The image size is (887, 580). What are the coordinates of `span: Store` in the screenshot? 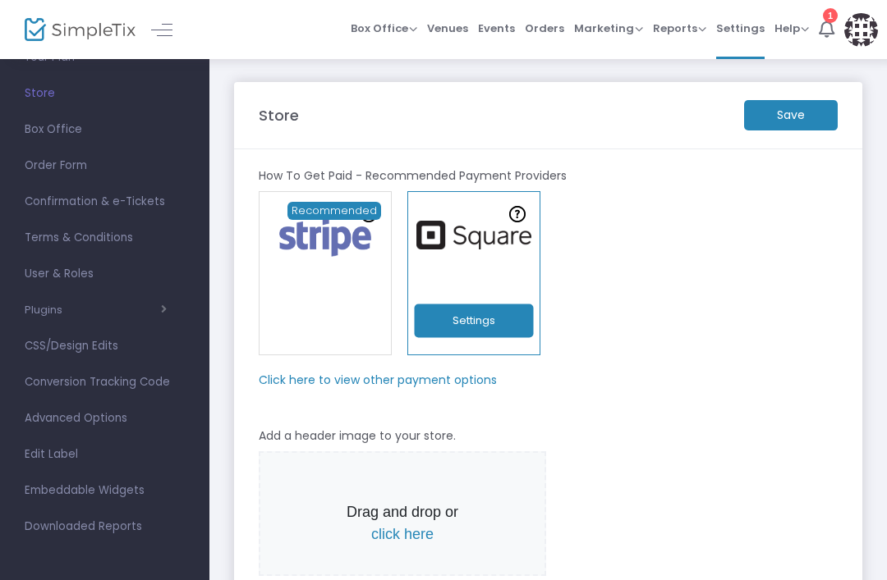 It's located at (104, 94).